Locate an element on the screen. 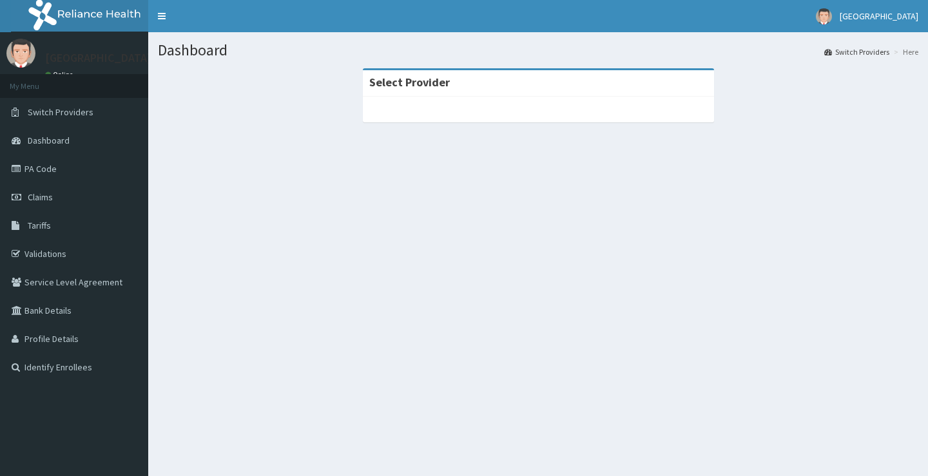 The image size is (928, 476). h1: Dashboard is located at coordinates (538, 50).